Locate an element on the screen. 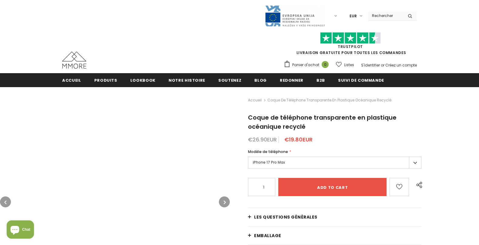  label: iPhone 17 Pro Max is located at coordinates (335, 162).